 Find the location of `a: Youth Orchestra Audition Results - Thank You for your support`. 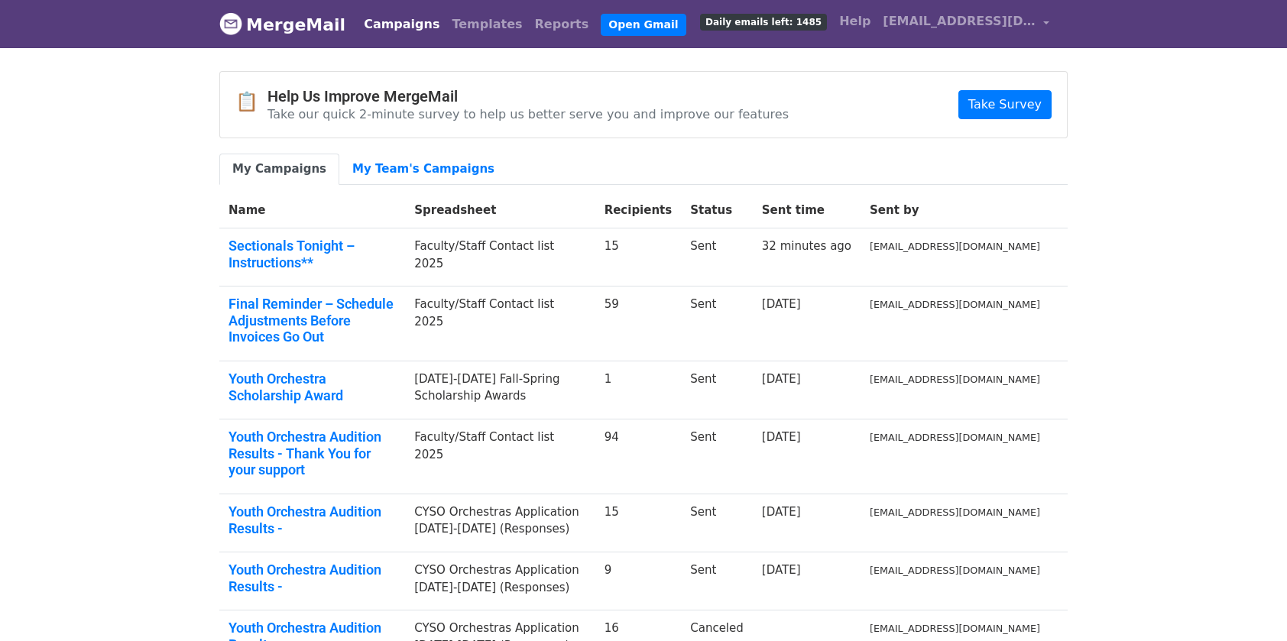

a: Youth Orchestra Audition Results - Thank You for your support is located at coordinates (312, 453).